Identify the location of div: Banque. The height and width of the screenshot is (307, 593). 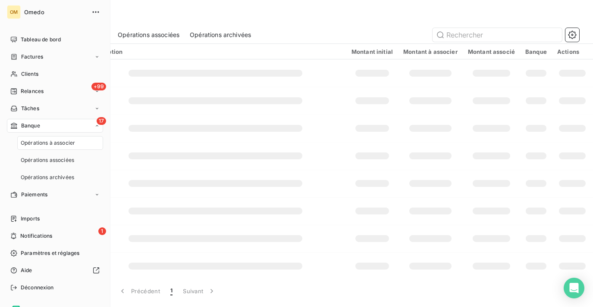
(536, 52).